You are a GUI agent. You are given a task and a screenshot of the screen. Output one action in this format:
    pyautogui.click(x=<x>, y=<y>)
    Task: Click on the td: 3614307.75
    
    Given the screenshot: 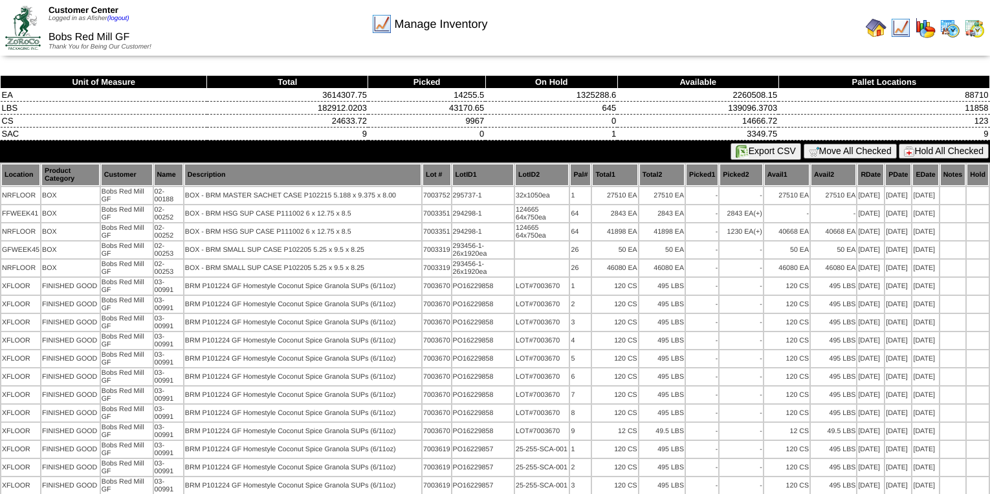 What is the action you would take?
    pyautogui.click(x=287, y=95)
    